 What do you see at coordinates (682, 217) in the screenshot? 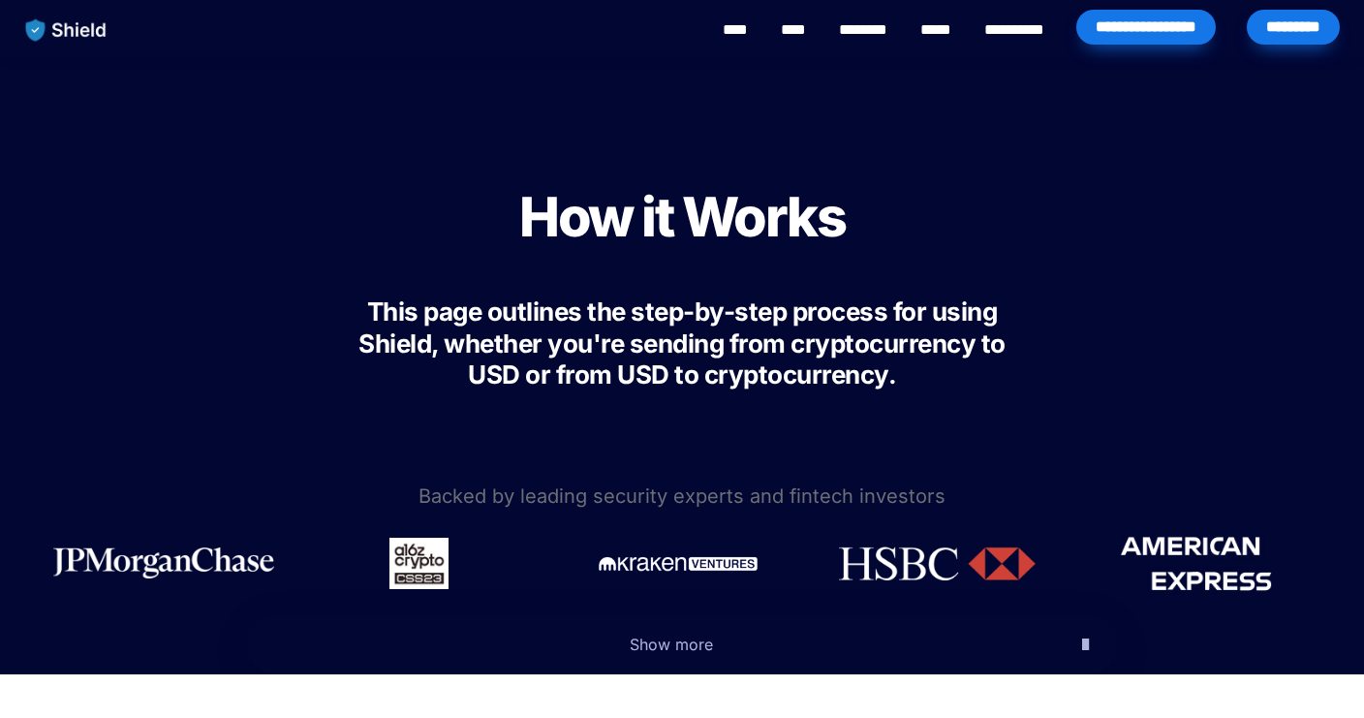
I see `span: How it Works` at bounding box center [682, 217].